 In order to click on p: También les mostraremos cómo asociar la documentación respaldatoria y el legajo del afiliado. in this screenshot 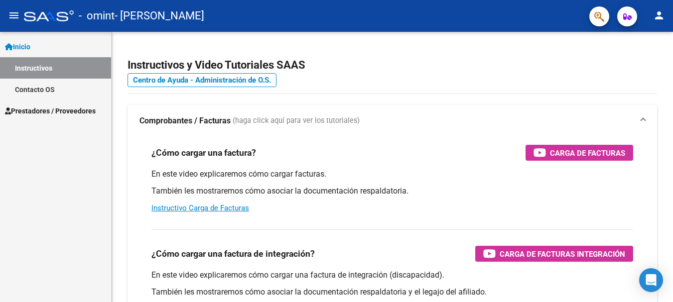, I will do `click(392, 292)`.